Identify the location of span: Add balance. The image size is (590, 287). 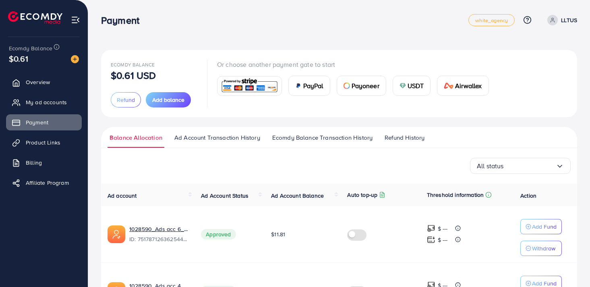
(168, 100).